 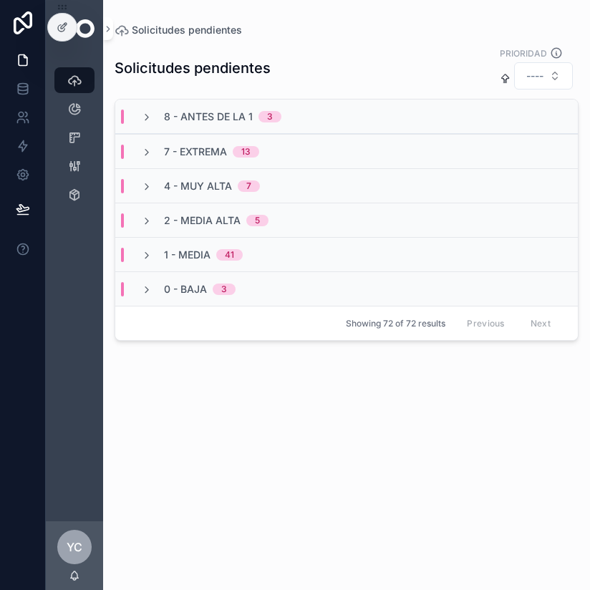 What do you see at coordinates (544, 76) in the screenshot?
I see `button: Select Button` at bounding box center [544, 76].